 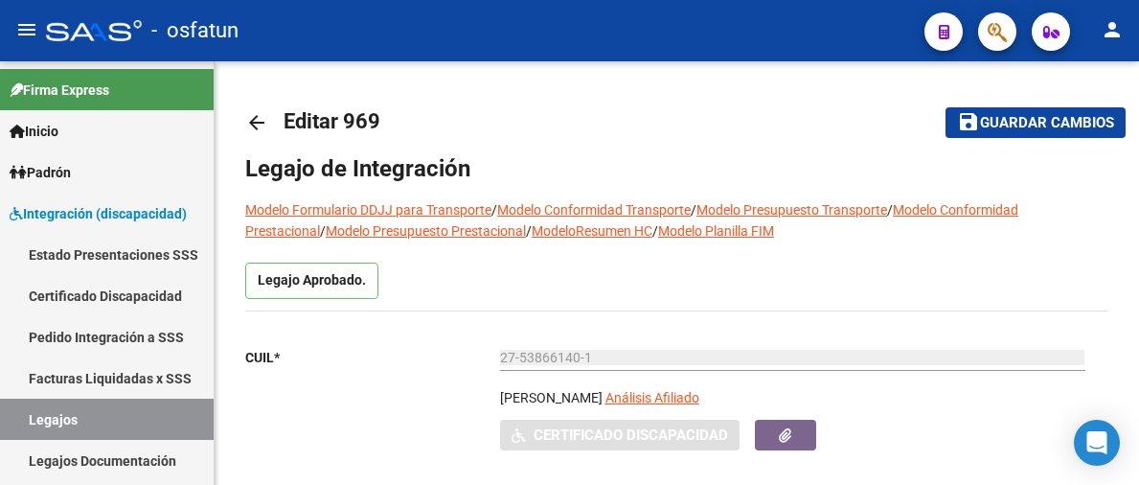 I want to click on span: Guardar cambios, so click(x=1047, y=124).